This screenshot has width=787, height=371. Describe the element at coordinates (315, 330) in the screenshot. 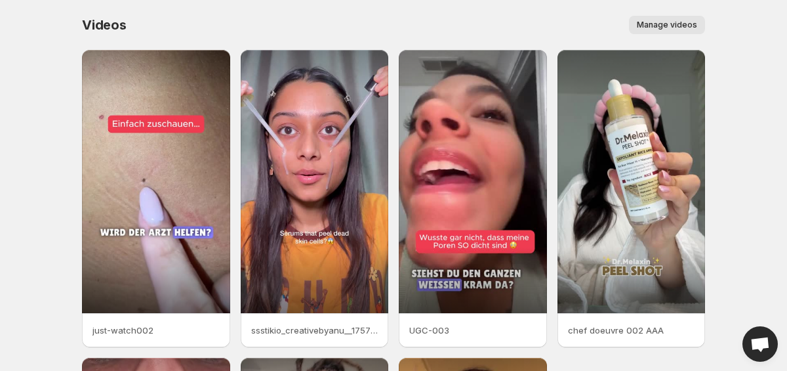

I see `p: ssstikio_creativebyanu__1757384923783` at that location.